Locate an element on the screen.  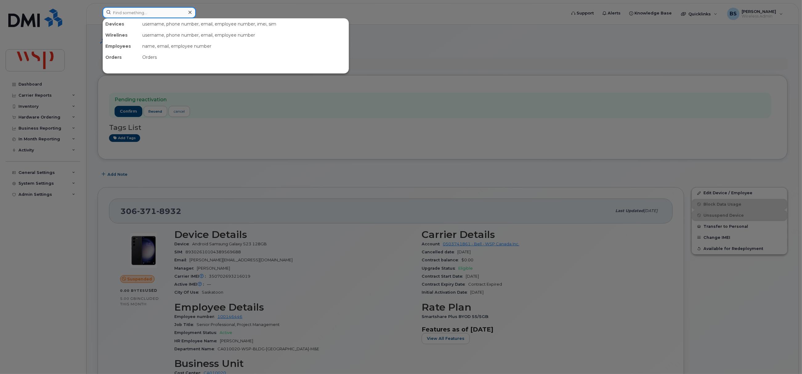
div: Employees is located at coordinates (121, 46).